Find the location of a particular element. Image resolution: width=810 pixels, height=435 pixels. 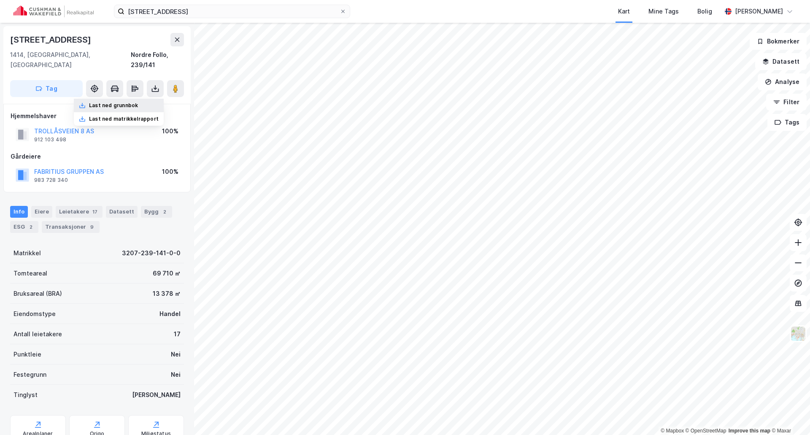

button: Tags is located at coordinates (787, 122).